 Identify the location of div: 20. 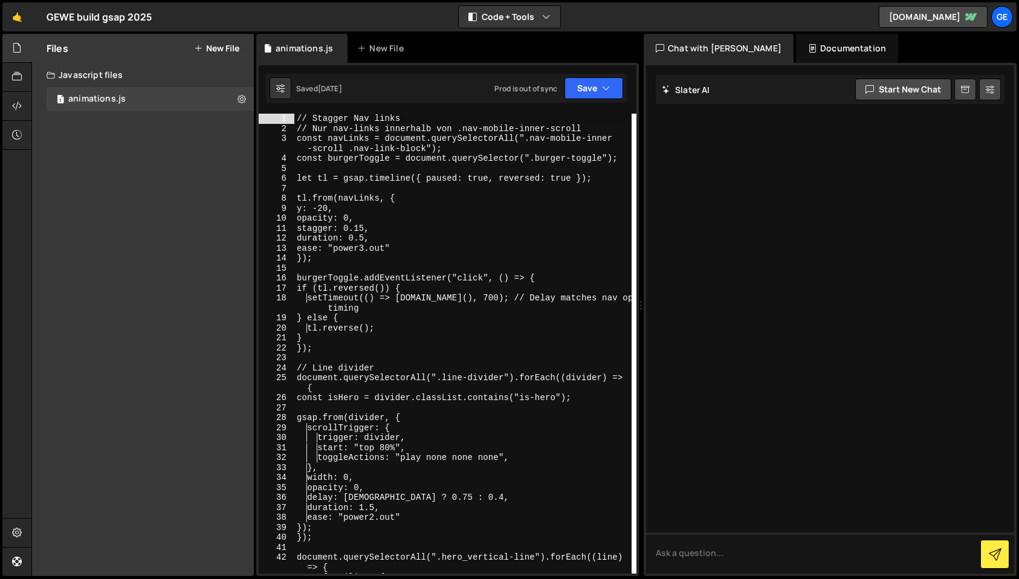
(276, 328).